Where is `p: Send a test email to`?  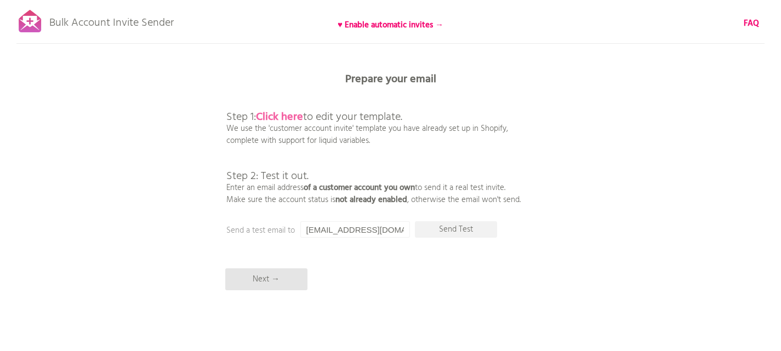 p: Send a test email to is located at coordinates (336, 231).